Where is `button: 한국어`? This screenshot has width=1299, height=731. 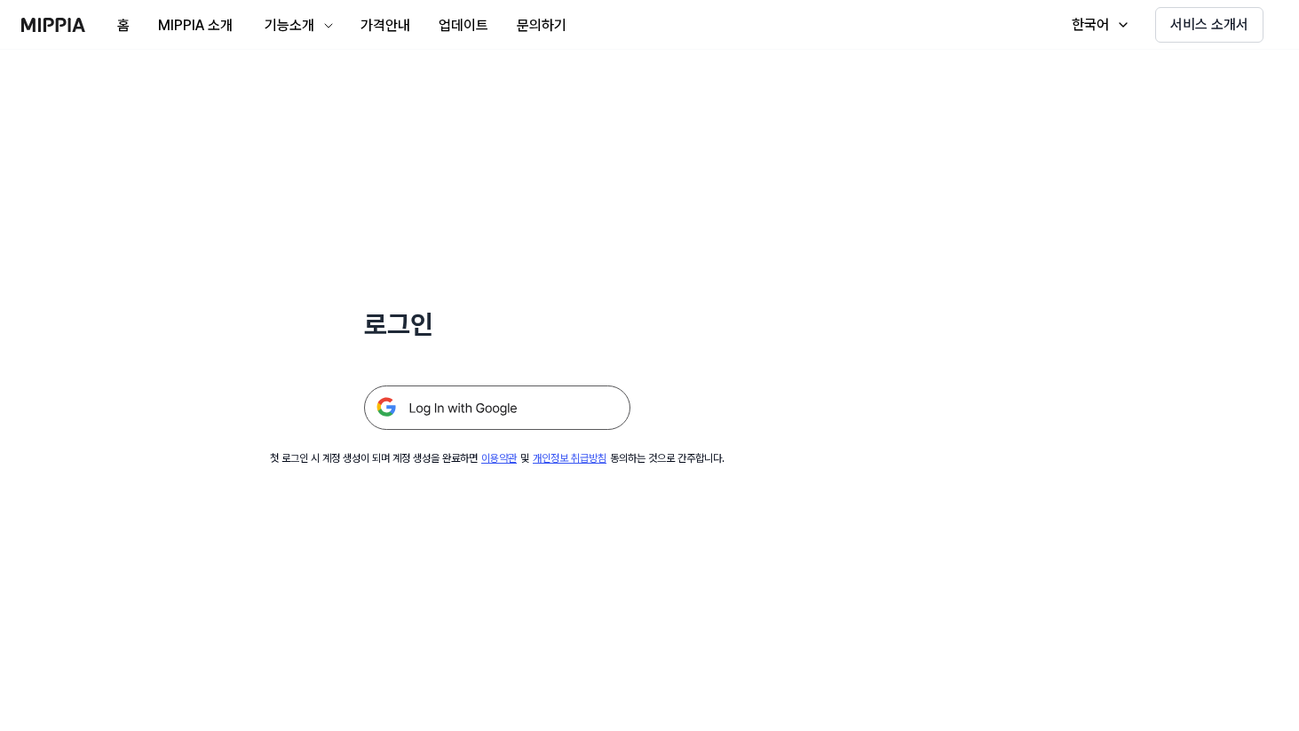
button: 한국어 is located at coordinates (1097, 25).